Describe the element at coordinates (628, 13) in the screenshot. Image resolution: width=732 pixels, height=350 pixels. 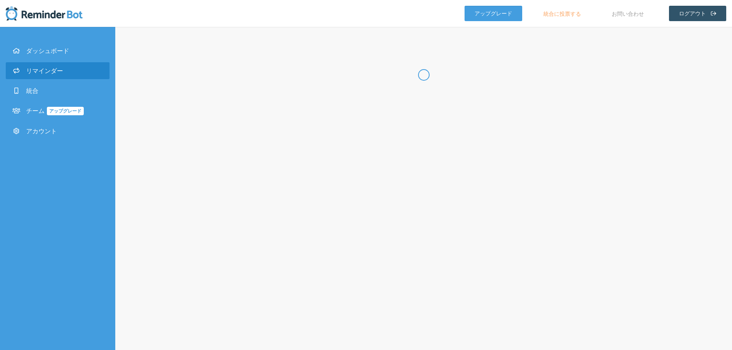
I see `a: お問い合わせ` at that location.